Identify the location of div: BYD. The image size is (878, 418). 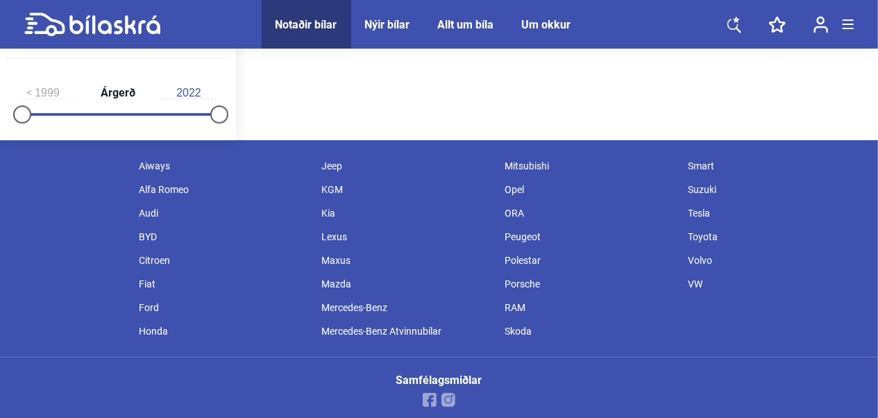
(223, 237).